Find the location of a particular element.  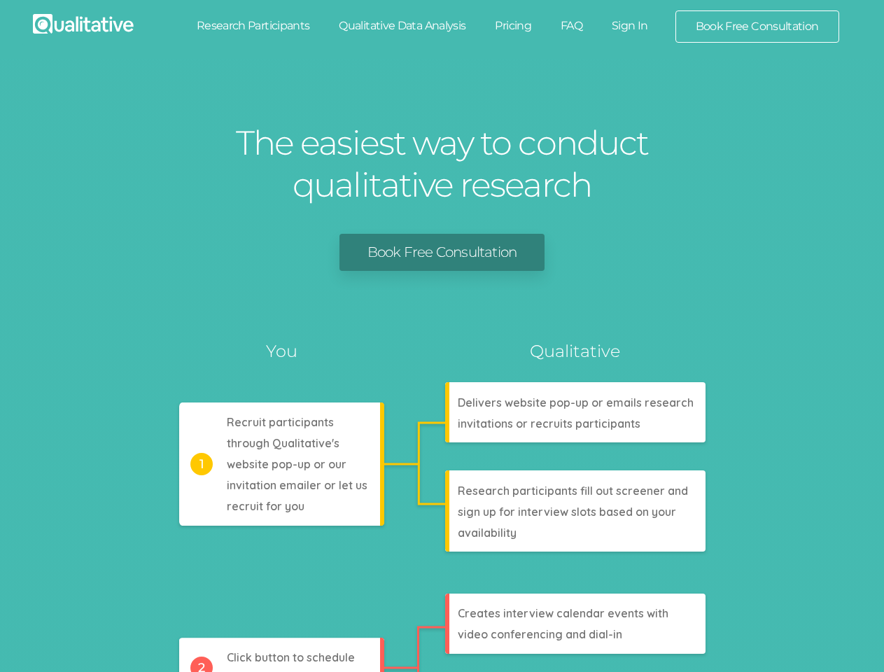

a: Qualitative Data Analysis is located at coordinates (402, 26).